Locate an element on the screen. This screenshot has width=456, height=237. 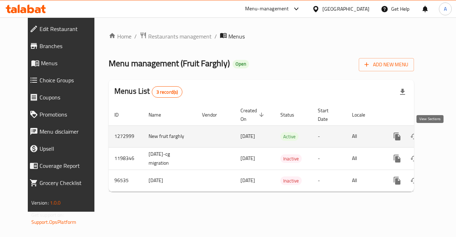
span: Edit Restaurant is located at coordinates (69, 29).